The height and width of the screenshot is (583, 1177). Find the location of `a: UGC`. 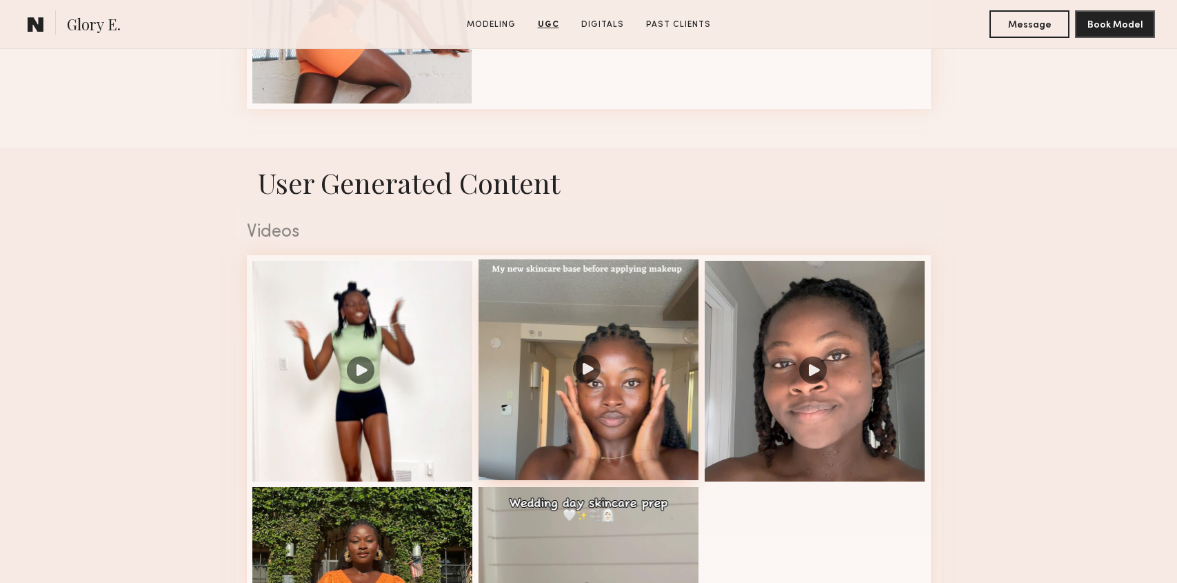

a: UGC is located at coordinates (548, 25).